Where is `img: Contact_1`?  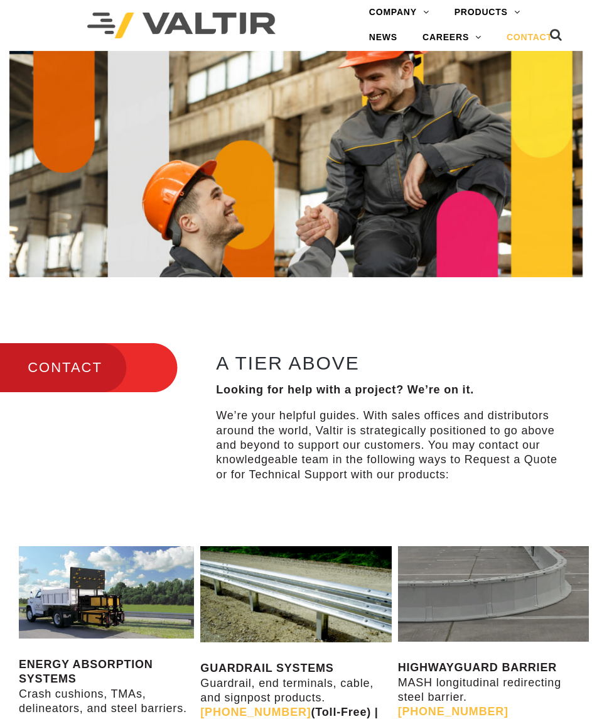 img: Contact_1 is located at coordinates (296, 164).